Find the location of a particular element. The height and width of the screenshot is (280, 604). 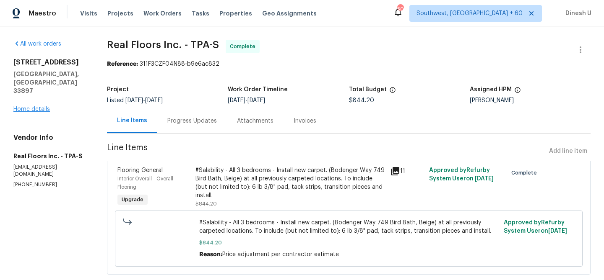

span: The total cost of line items that have been proposed by Opendoor. This sum includes line items th... is located at coordinates (392, 92).